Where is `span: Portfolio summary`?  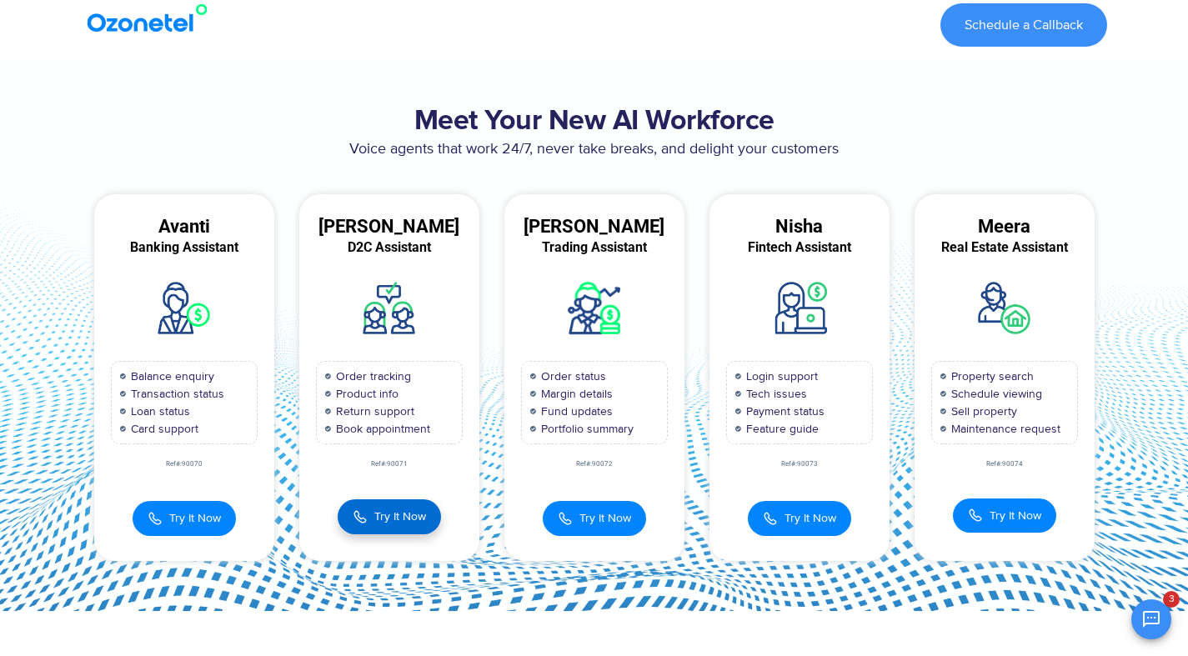
span: Portfolio summary is located at coordinates (585, 429).